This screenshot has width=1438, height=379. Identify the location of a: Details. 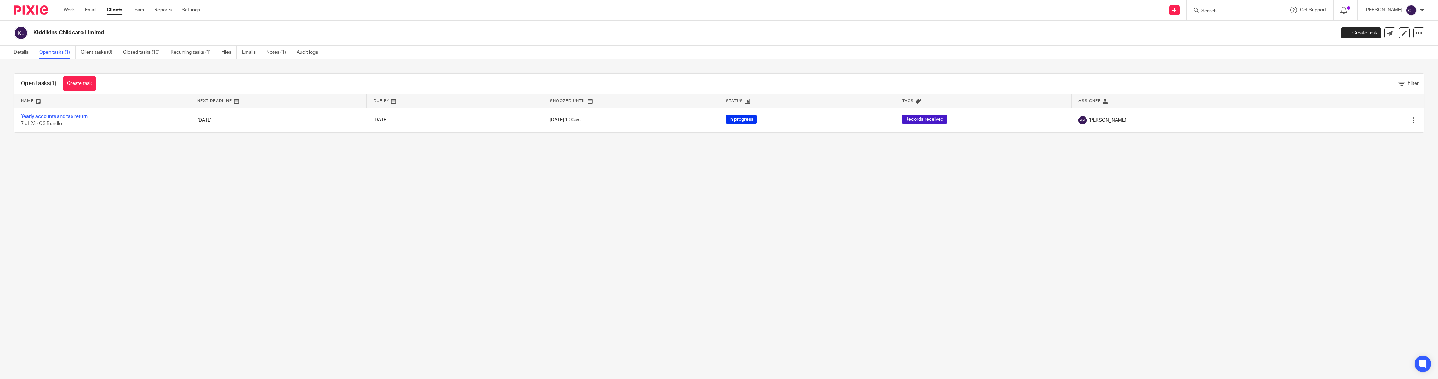
(24, 52).